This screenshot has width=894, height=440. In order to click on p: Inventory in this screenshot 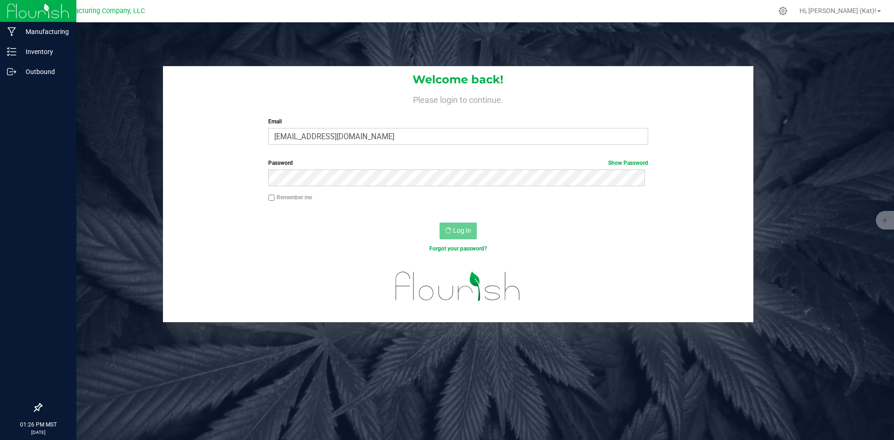, I will do `click(44, 52)`.